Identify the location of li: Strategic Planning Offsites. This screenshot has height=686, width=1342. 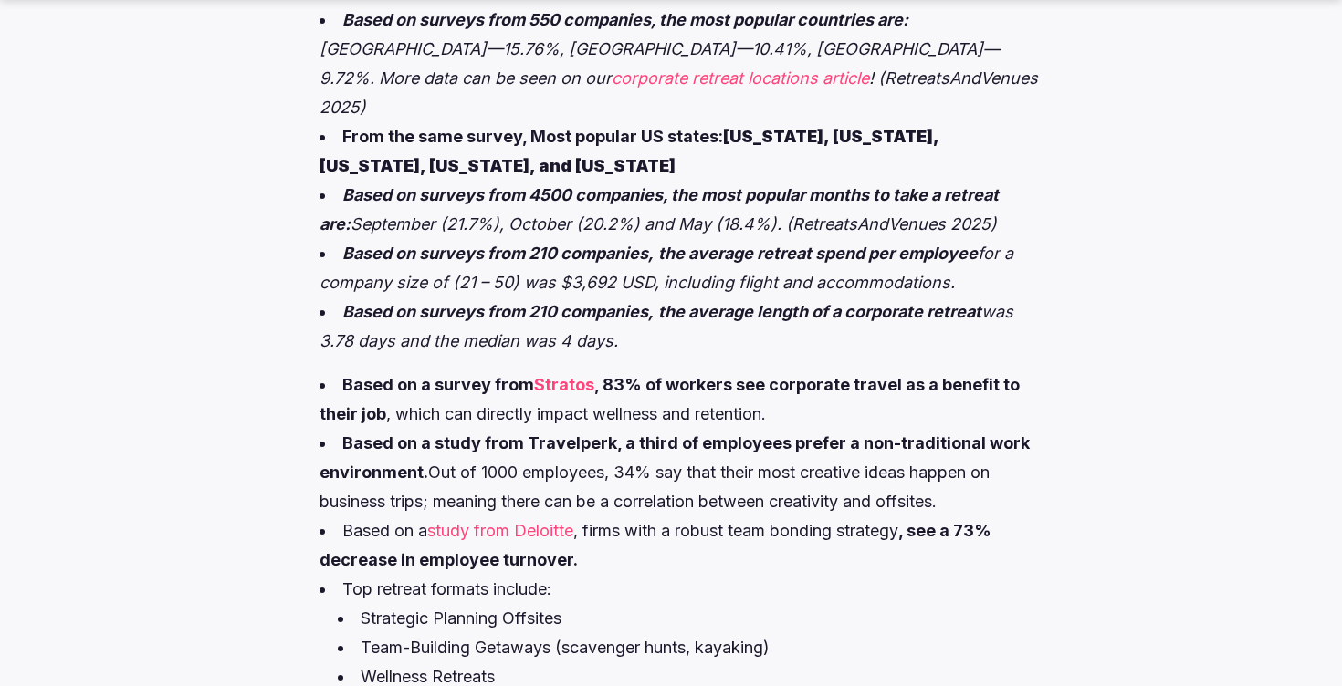
(688, 619).